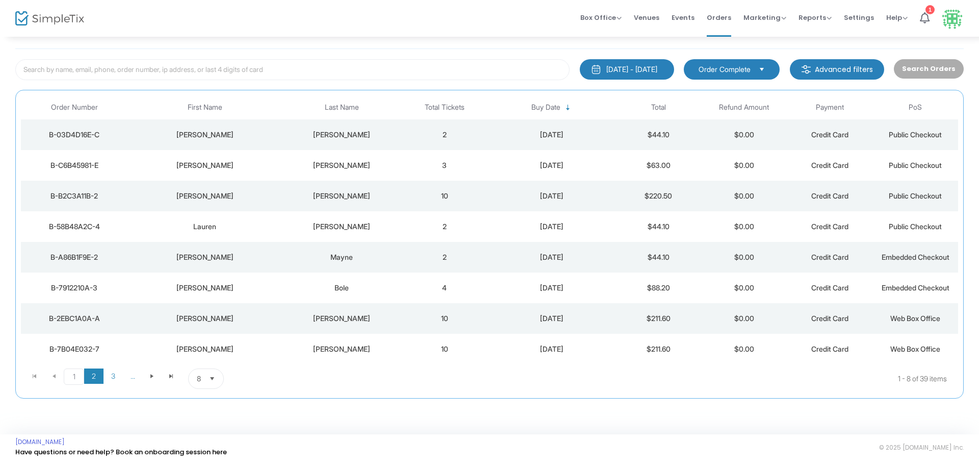 The width and height of the screenshot is (979, 465). What do you see at coordinates (744, 107) in the screenshot?
I see `th: Refund Amount` at bounding box center [744, 107].